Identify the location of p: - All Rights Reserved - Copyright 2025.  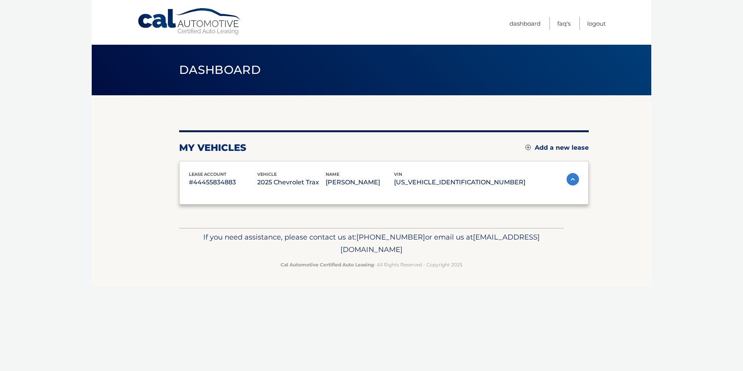
(371, 264).